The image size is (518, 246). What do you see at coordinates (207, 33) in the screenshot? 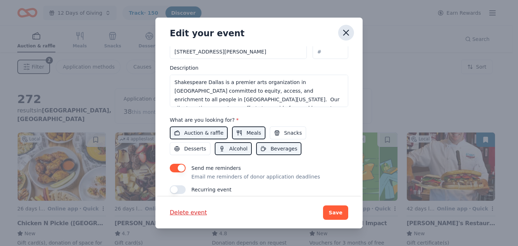
I see `div: Edit your event` at bounding box center [207, 33].